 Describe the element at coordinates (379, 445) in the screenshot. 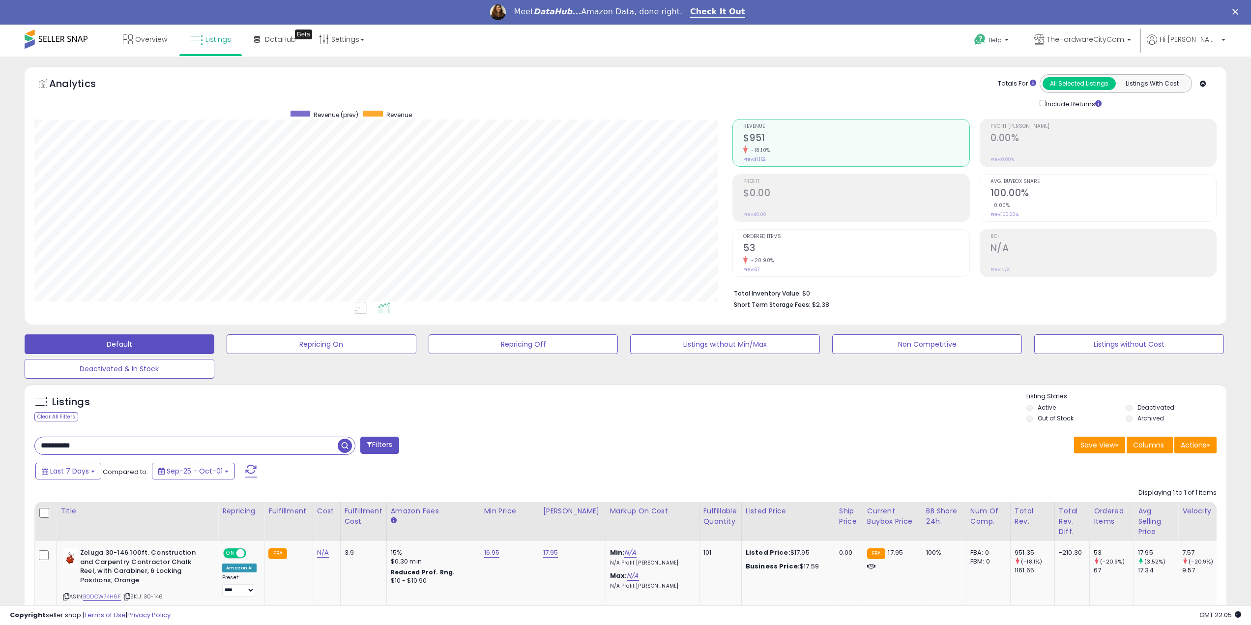

I see `button: Filters` at that location.